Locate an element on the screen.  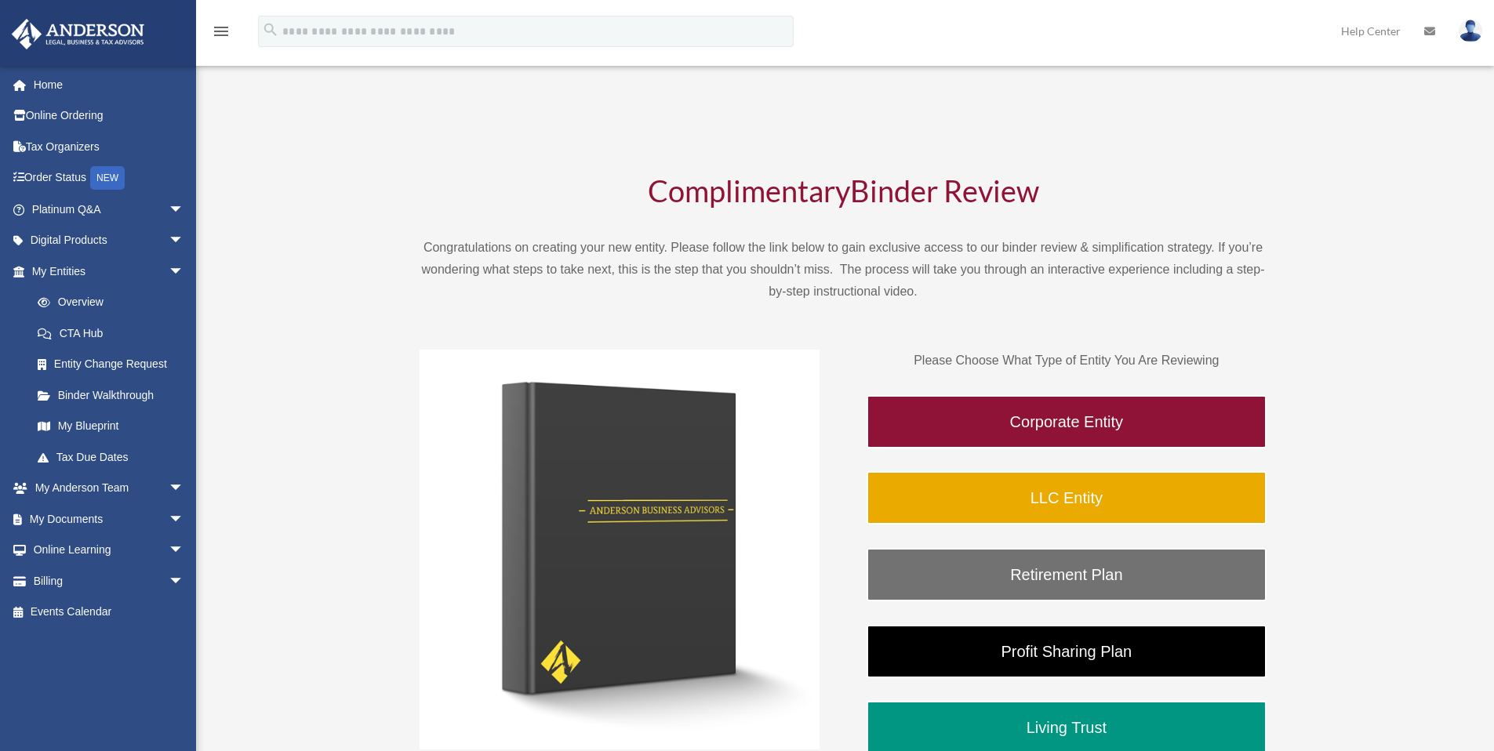
a: Digital Productsarrow_drop_down is located at coordinates (109, 241).